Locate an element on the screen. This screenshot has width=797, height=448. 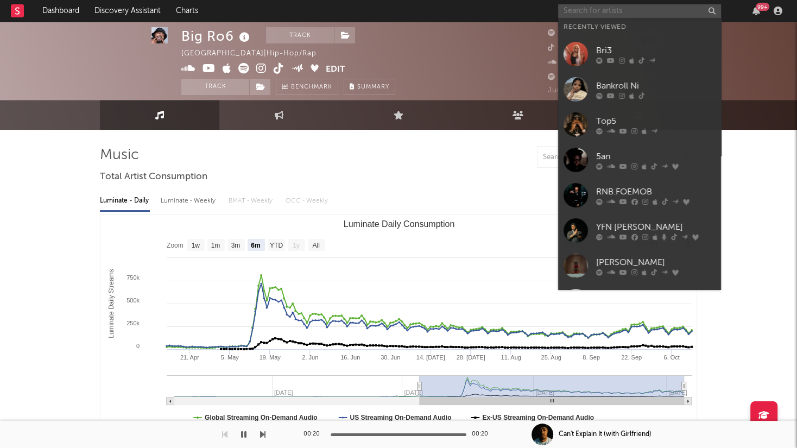
text: 6m is located at coordinates (255, 245).